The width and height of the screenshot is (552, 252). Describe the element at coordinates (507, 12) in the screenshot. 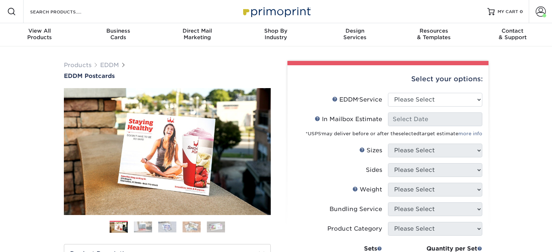

I see `span: MY CART` at that location.